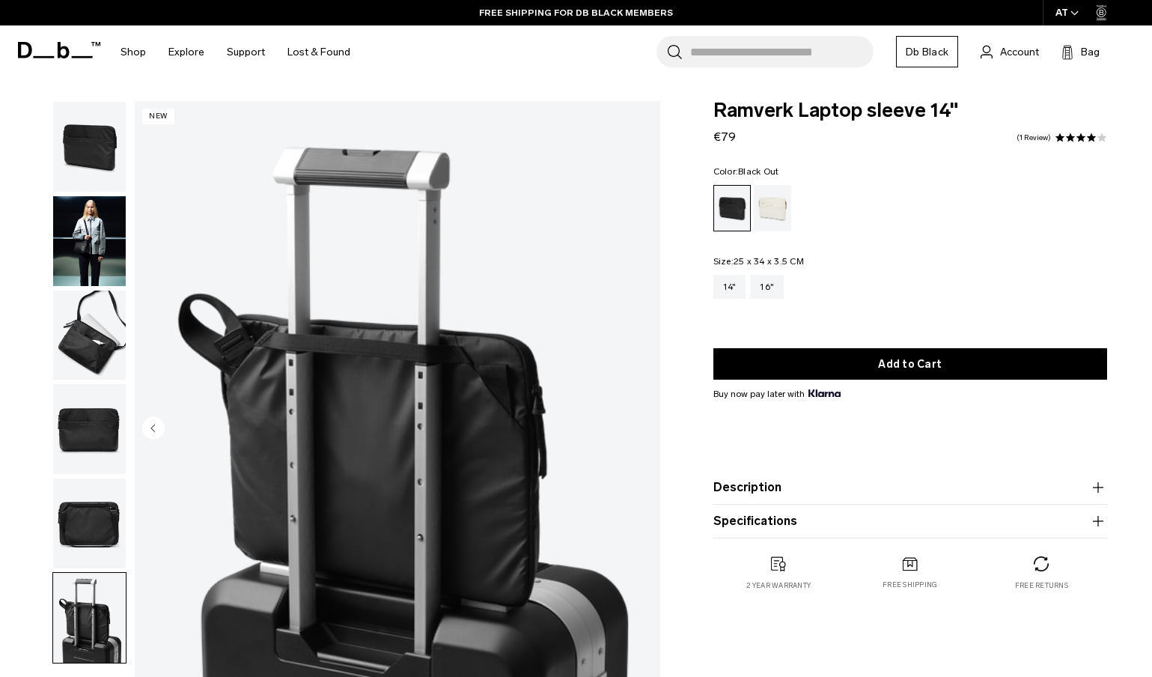  Describe the element at coordinates (1042, 586) in the screenshot. I see `p: Free returns` at that location.